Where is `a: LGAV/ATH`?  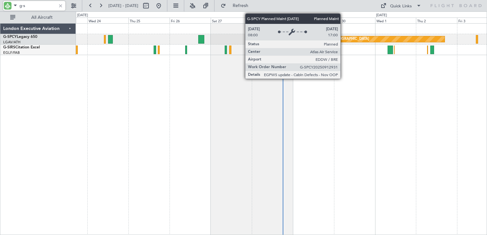
a: LGAV/ATH is located at coordinates (12, 42).